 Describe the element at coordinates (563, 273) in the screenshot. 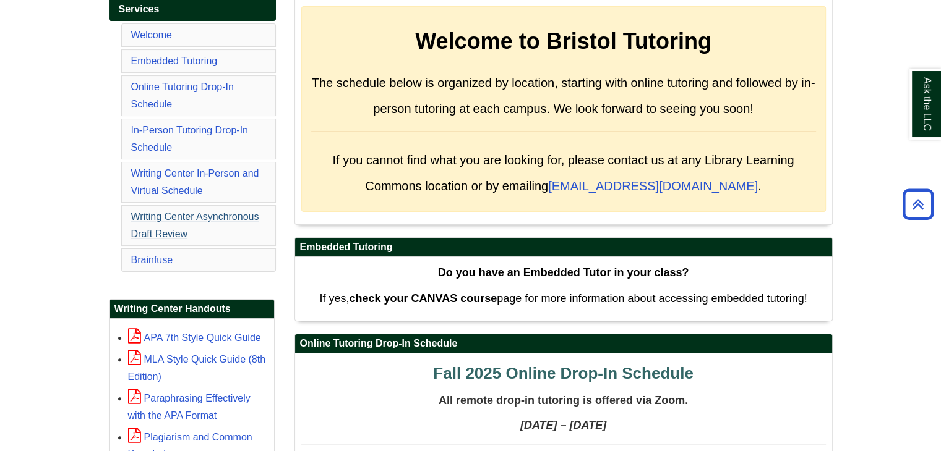

I see `strong: Do you have an Embedded Tutor in your class?` at that location.